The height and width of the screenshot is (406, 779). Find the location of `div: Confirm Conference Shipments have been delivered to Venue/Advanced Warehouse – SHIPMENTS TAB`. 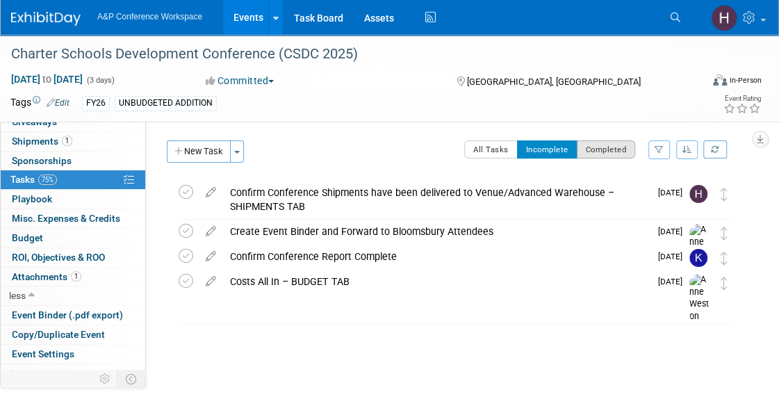

div: Confirm Conference Shipments have been delivered to Venue/Advanced Warehouse – SHIPMENTS TAB is located at coordinates (436, 199).